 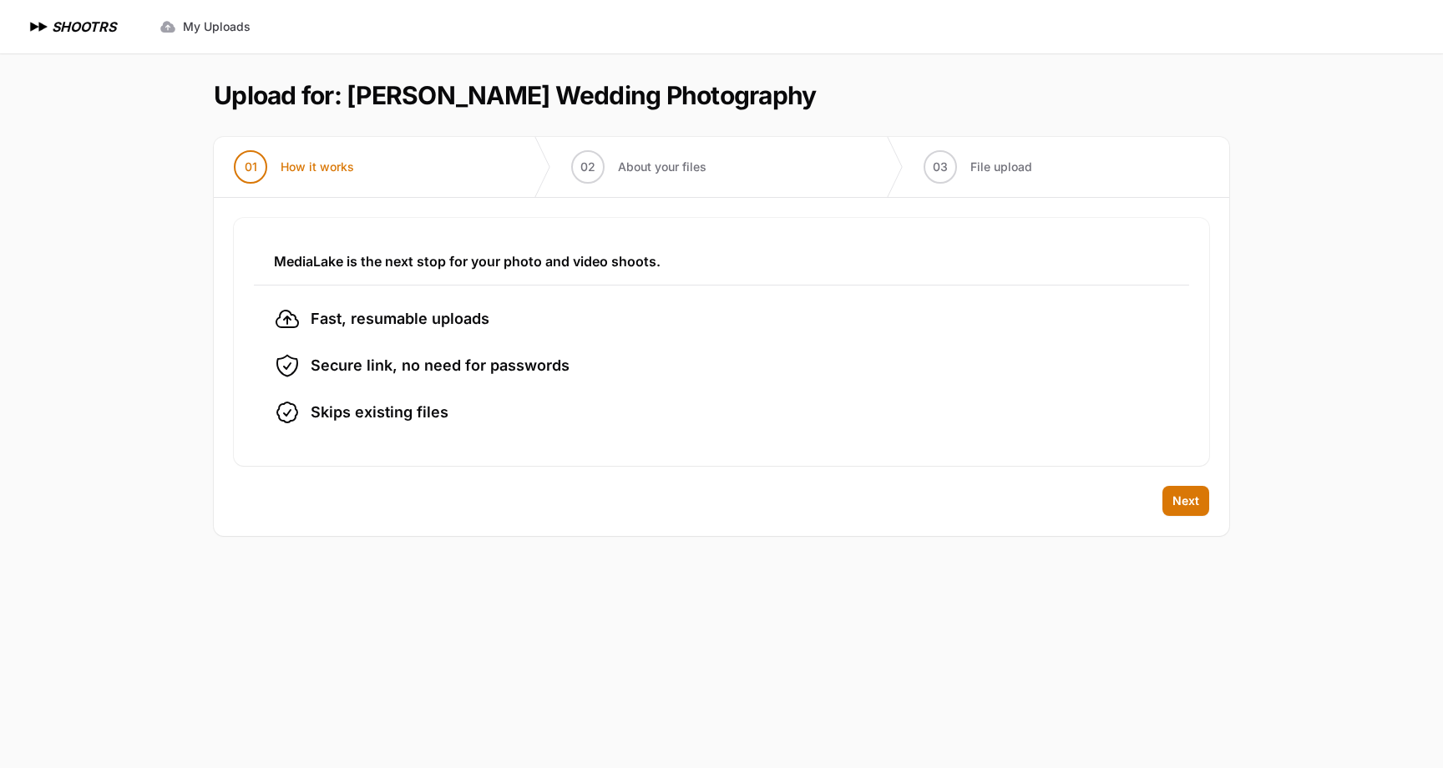 What do you see at coordinates (1001, 167) in the screenshot?
I see `span: File upload` at bounding box center [1001, 167].